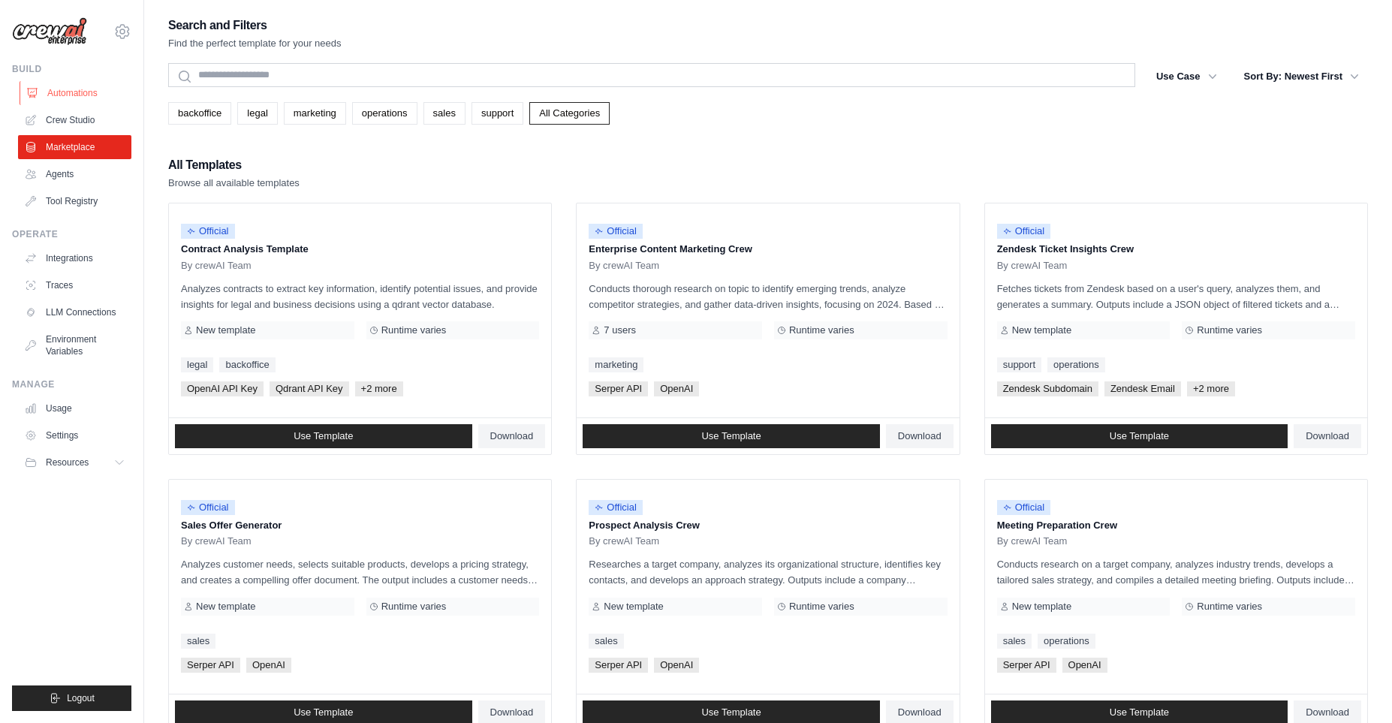 The height and width of the screenshot is (723, 1392). Describe the element at coordinates (1047, 389) in the screenshot. I see `span: Zendesk Subdomain` at that location.